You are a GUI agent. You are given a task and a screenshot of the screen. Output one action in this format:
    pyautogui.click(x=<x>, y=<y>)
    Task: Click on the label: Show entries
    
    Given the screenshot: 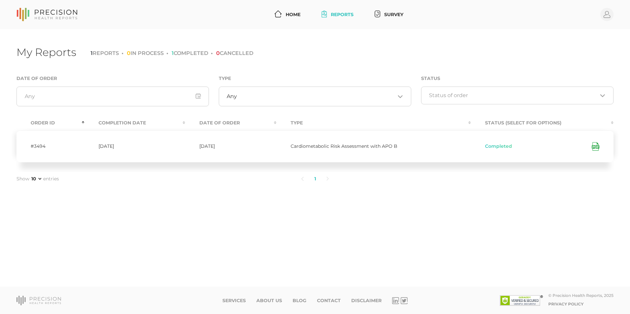 What is the action you would take?
    pyautogui.click(x=38, y=179)
    